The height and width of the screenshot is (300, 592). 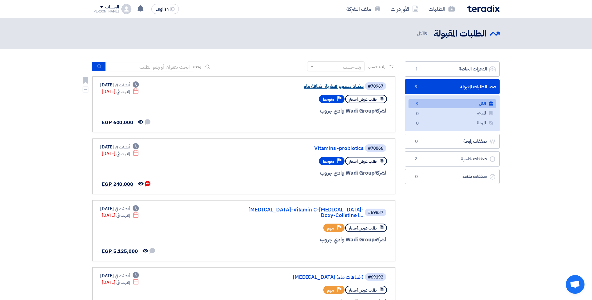 What do you see at coordinates (423, 33) in the screenshot?
I see `span: الكل` at bounding box center [423, 33].